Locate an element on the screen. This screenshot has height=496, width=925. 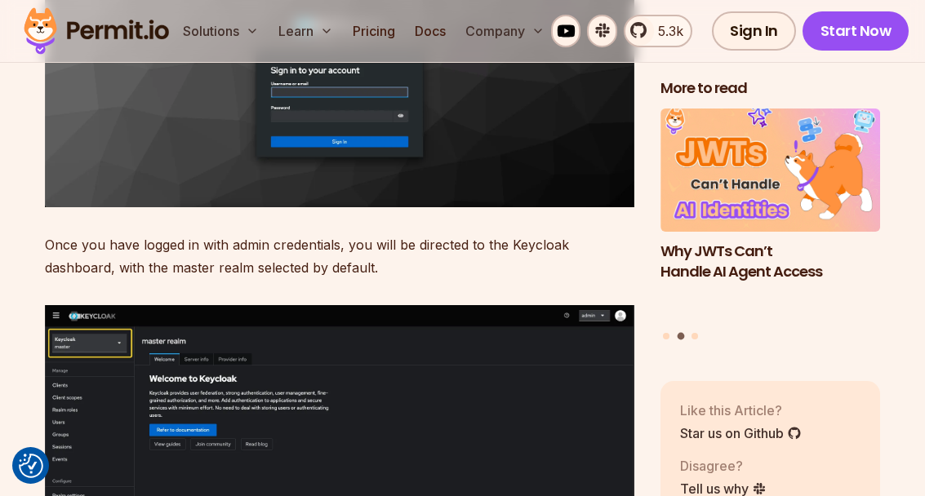
p: Once you have logged in with admin credentials, you will be directed to the Keycloak dashboard, w... is located at coordinates (340, 256).